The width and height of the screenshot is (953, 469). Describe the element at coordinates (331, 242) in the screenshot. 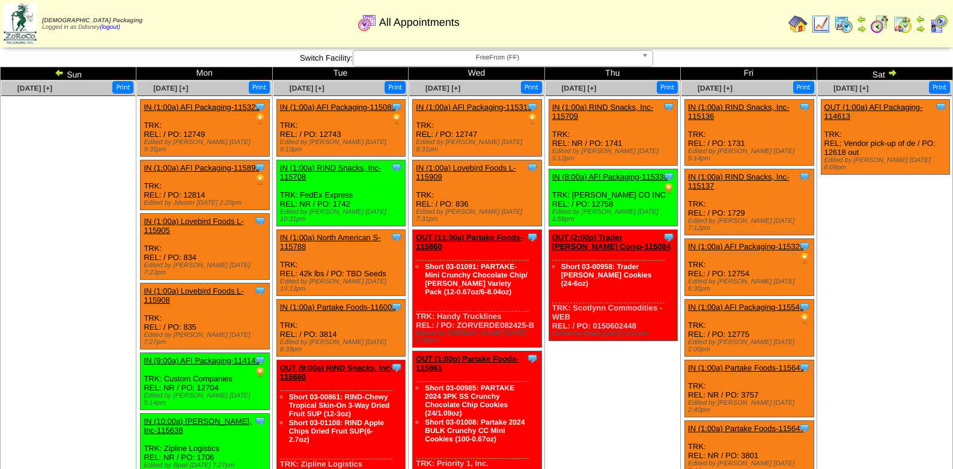

I see `a: IN (1:00a) North American S-115788` at that location.